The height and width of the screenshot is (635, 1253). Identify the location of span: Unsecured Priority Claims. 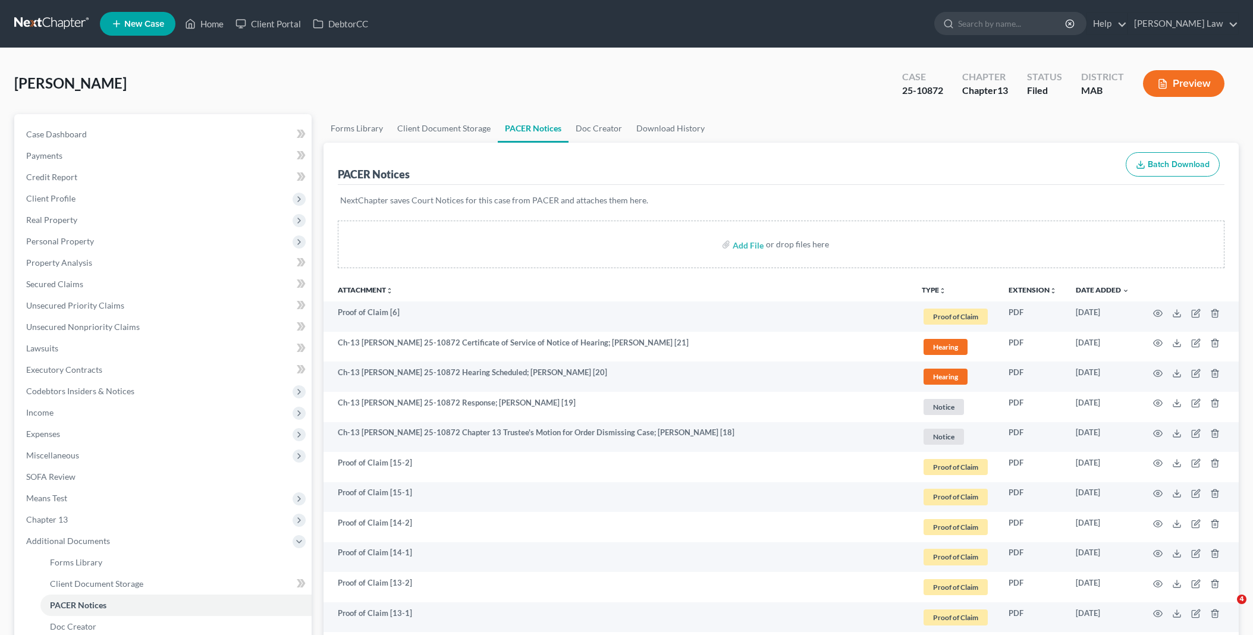
(75, 305).